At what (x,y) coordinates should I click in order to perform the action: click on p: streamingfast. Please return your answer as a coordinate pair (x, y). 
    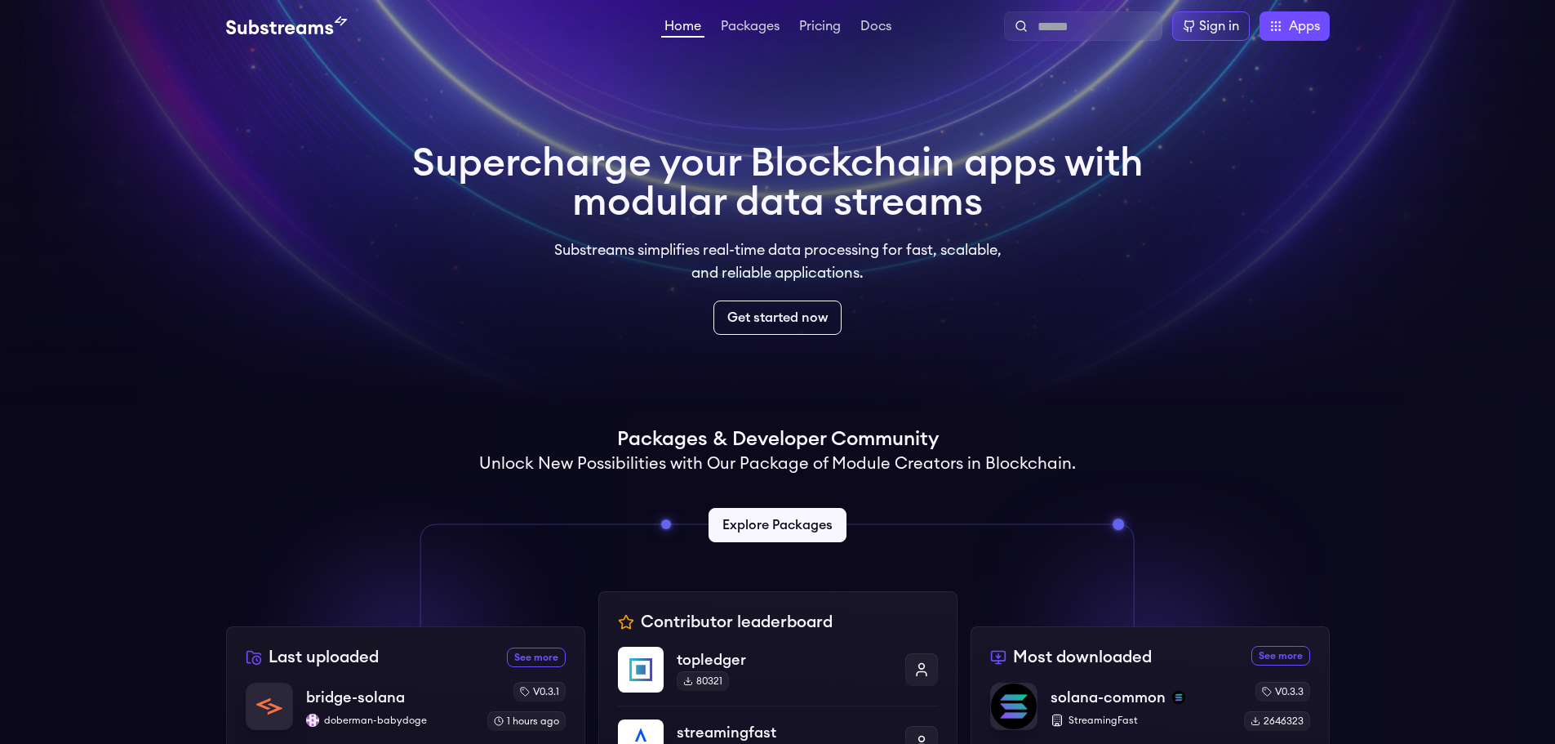
    Looking at the image, I should click on (784, 732).